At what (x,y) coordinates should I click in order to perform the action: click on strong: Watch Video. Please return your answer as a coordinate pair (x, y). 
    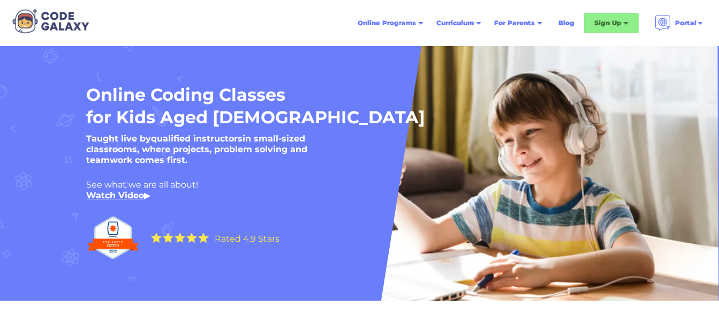
    Looking at the image, I should click on (115, 195).